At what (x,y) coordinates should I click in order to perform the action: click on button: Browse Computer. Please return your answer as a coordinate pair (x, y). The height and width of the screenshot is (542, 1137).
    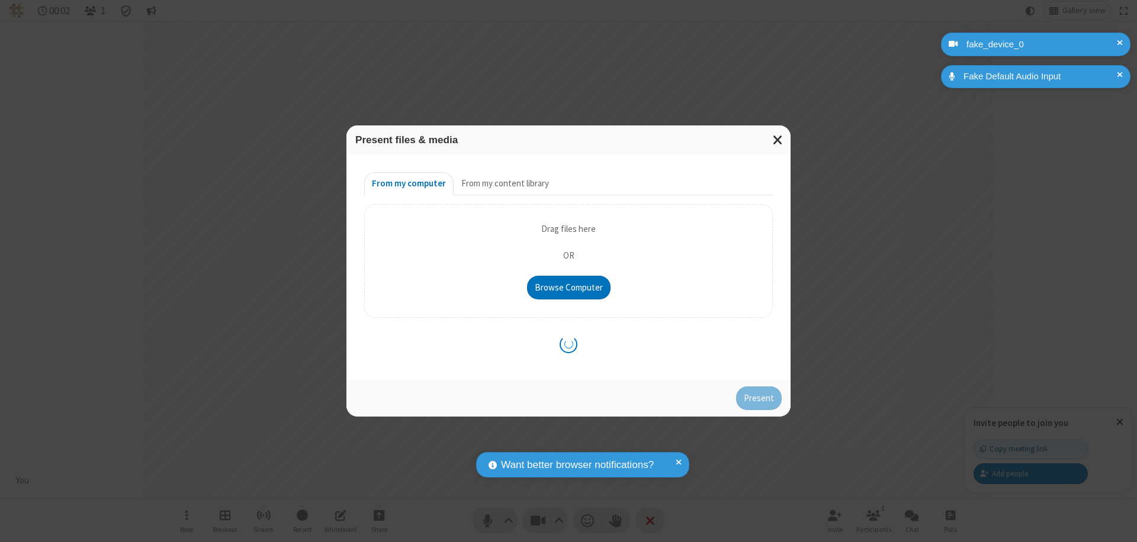
    Looking at the image, I should click on (568, 288).